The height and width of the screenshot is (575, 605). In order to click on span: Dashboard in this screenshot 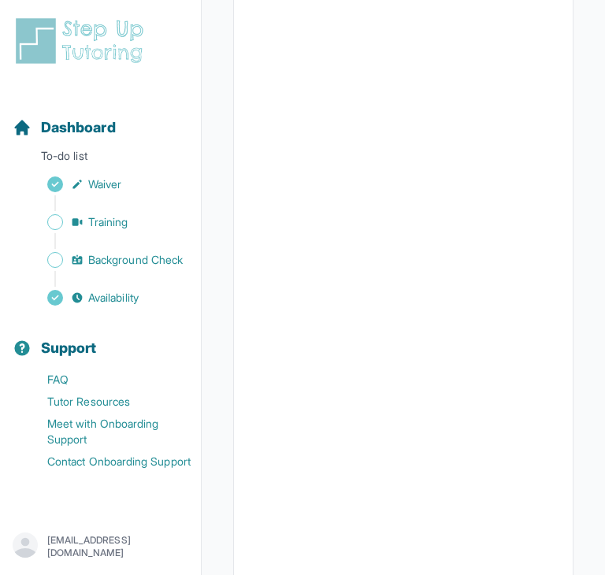, I will do `click(78, 128)`.